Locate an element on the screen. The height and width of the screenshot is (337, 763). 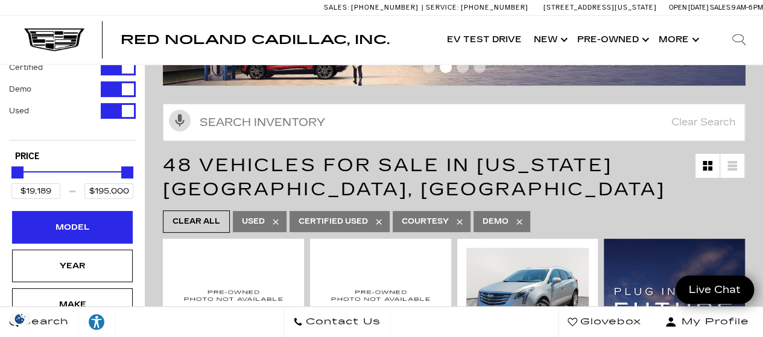
div: Model is located at coordinates (72, 227).